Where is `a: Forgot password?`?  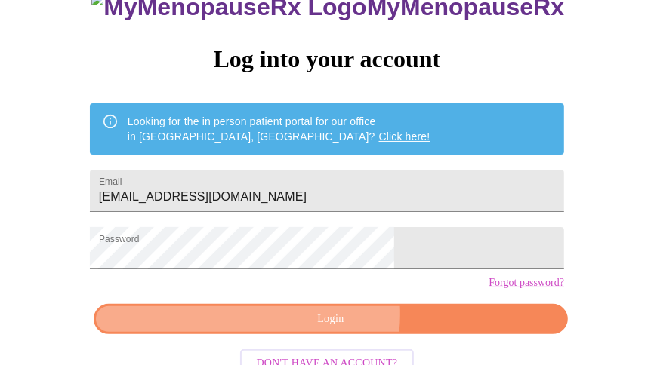
a: Forgot password? is located at coordinates (526, 283).